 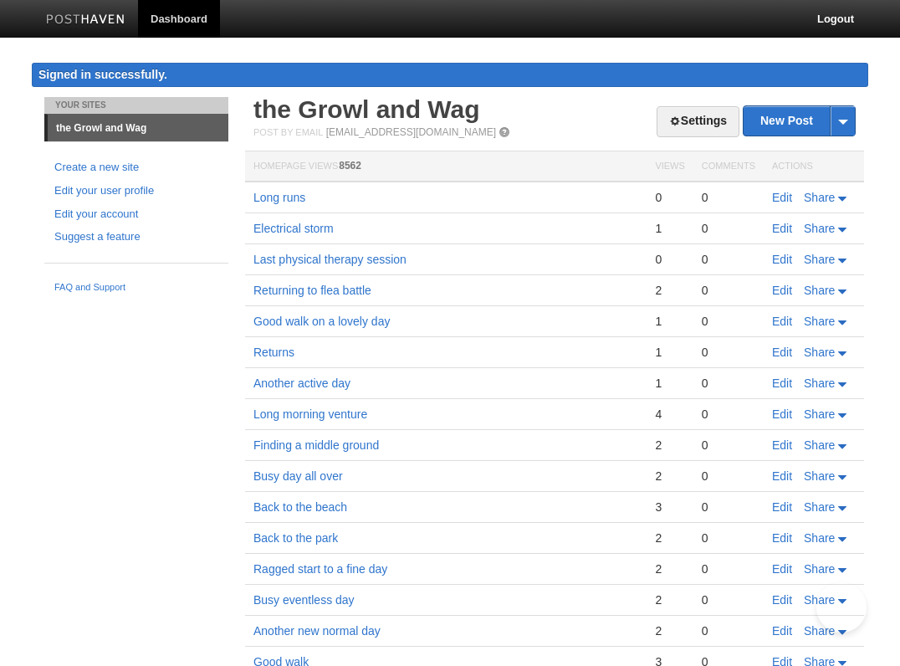 What do you see at coordinates (288, 132) in the screenshot?
I see `span: Post by Email` at bounding box center [288, 132].